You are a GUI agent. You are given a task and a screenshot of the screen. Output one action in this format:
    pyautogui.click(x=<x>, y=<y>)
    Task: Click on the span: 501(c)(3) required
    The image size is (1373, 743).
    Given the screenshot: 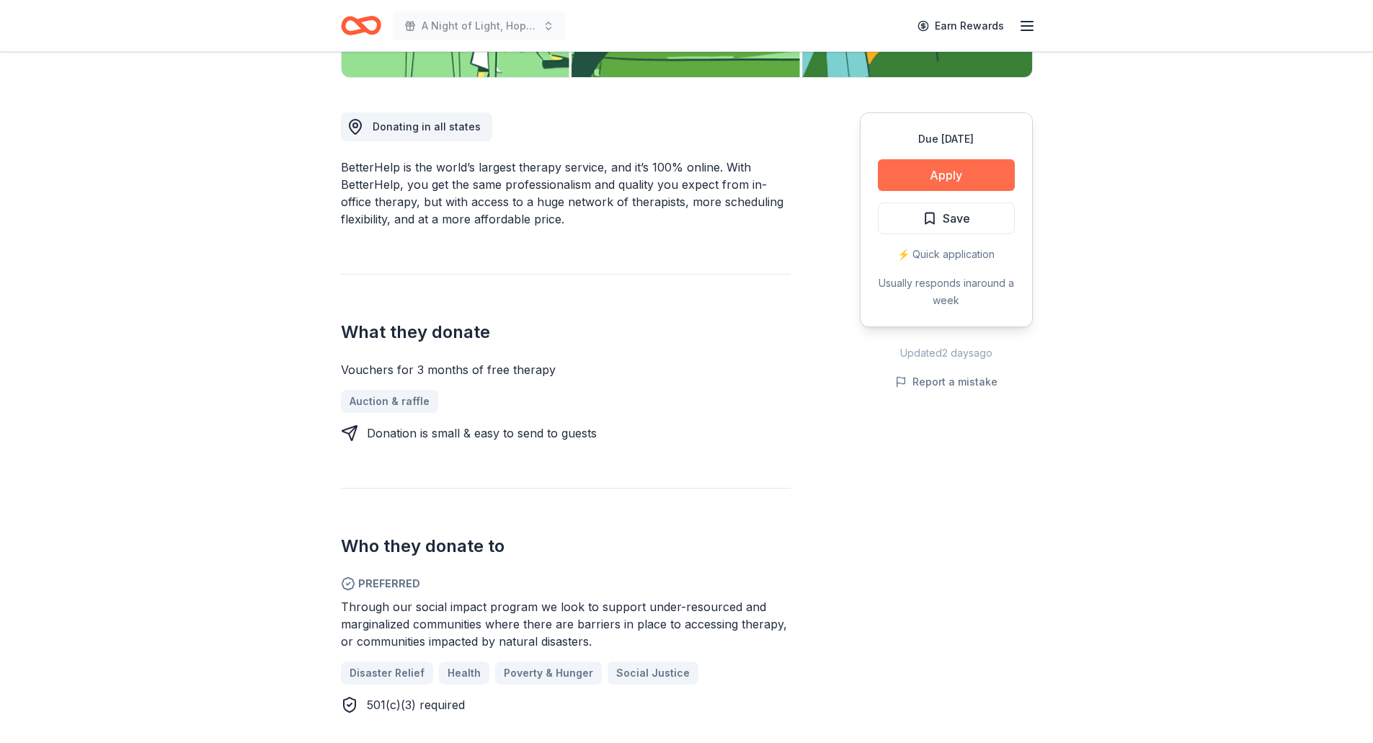 What is the action you would take?
    pyautogui.click(x=416, y=705)
    